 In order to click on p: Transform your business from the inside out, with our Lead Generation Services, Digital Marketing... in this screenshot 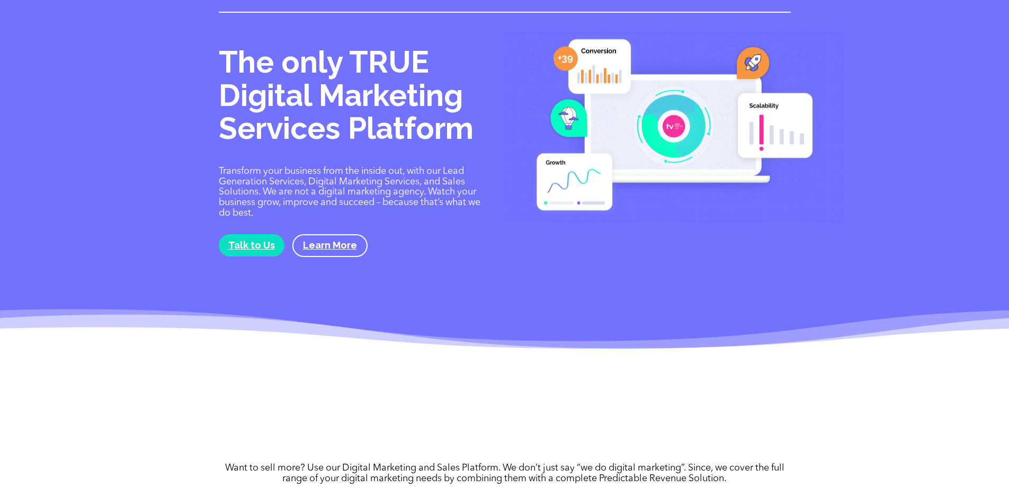, I will do `click(354, 192)`.